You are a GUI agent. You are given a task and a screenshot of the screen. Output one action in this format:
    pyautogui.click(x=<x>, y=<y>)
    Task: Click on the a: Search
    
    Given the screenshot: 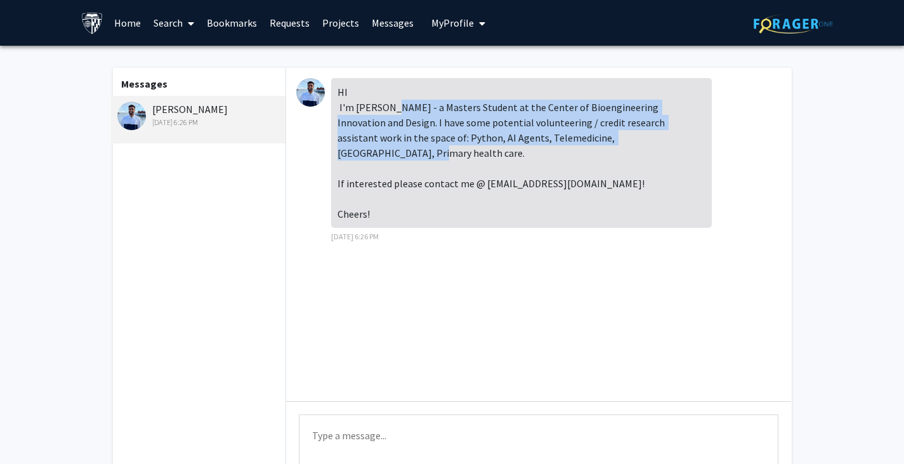 What is the action you would take?
    pyautogui.click(x=174, y=23)
    